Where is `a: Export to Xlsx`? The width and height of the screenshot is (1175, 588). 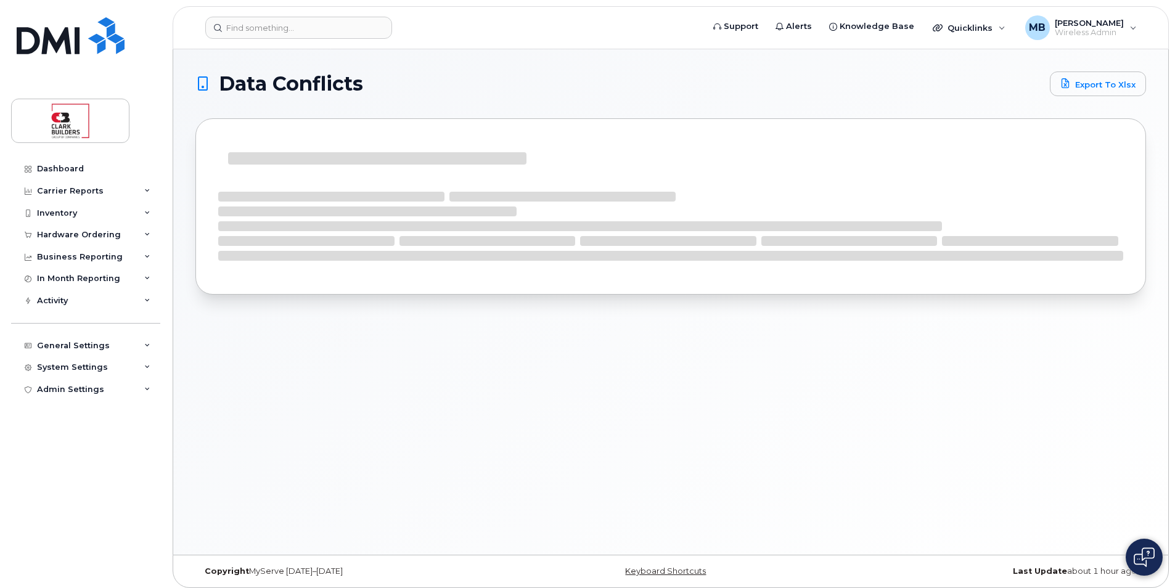
a: Export to Xlsx is located at coordinates (1098, 84).